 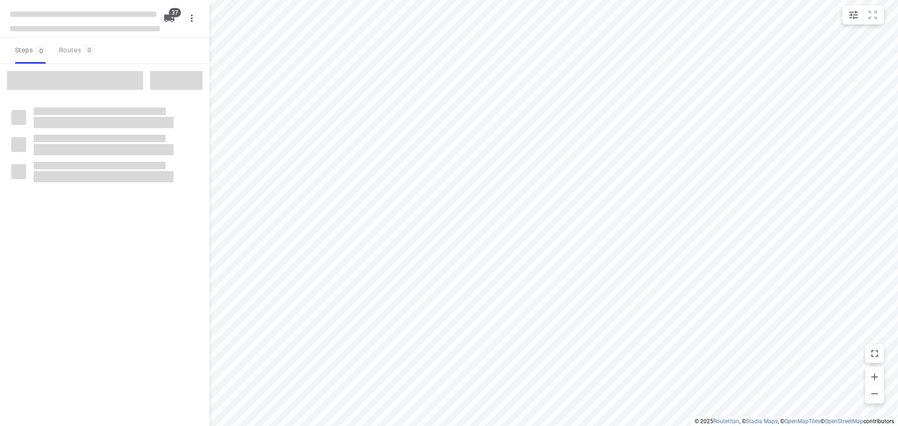 What do you see at coordinates (727, 422) in the screenshot?
I see `a: Routetitan` at bounding box center [727, 422].